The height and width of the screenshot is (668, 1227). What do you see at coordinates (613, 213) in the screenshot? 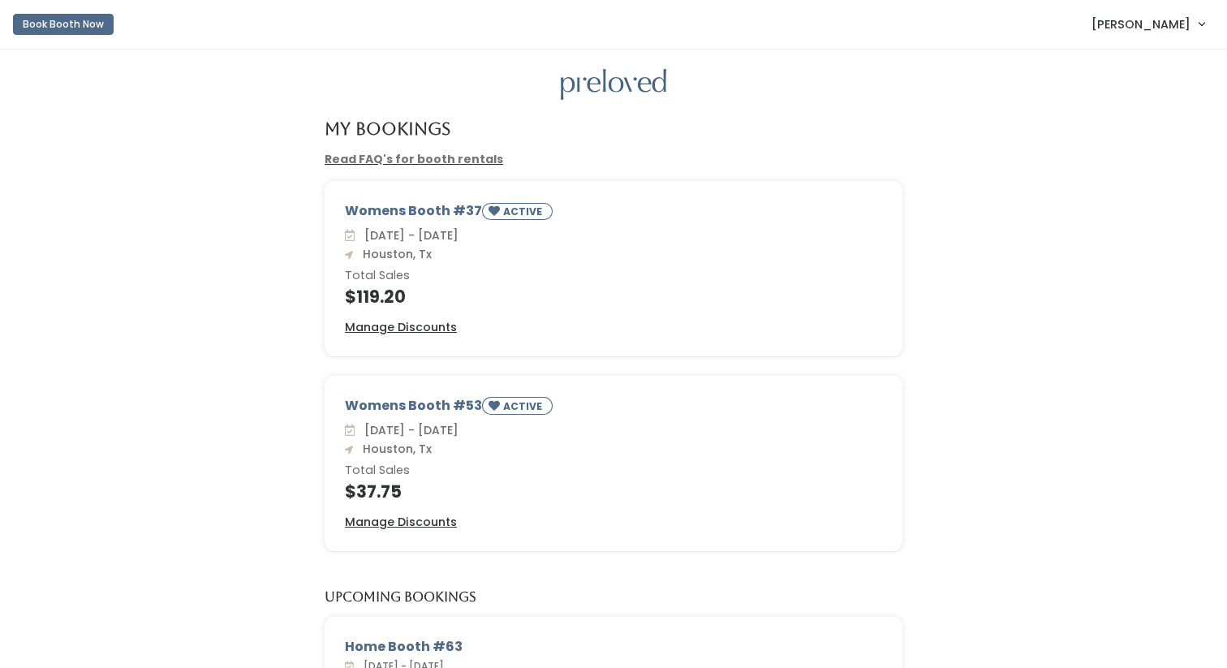
I see `div: Womens Booth #37` at bounding box center [613, 213].